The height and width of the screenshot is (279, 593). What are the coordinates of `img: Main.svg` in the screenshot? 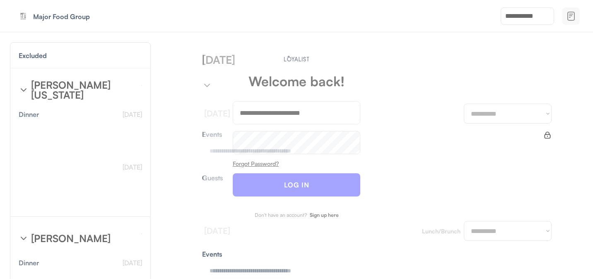 It's located at (297, 58).